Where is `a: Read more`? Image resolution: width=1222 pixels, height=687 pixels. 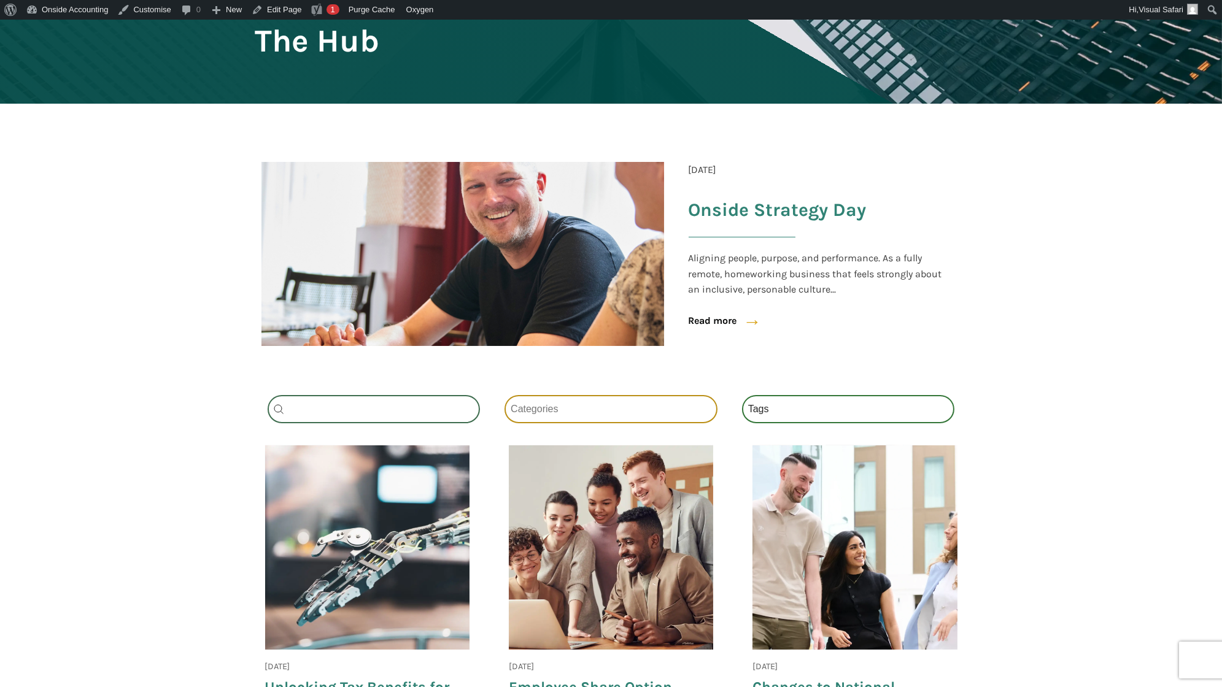 a: Read more is located at coordinates (713, 321).